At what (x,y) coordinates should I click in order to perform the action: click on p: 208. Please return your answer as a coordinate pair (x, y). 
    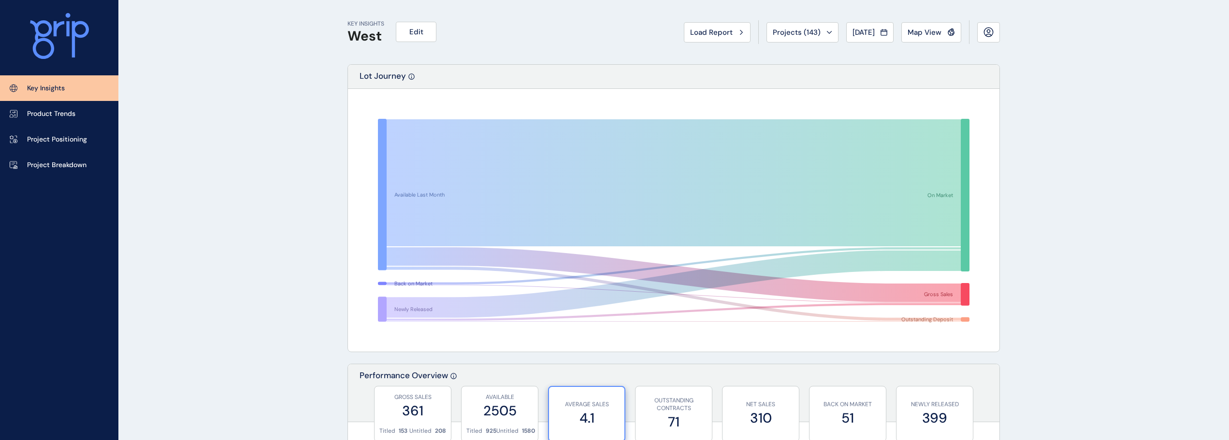
    Looking at the image, I should click on (440, 431).